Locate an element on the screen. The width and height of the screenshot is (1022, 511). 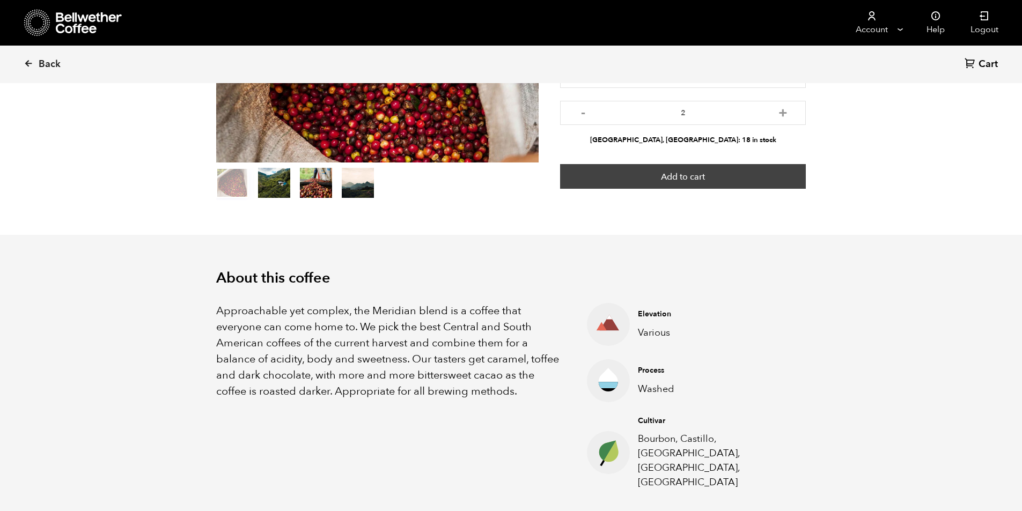
h4: Cultivar is located at coordinates (714, 421).